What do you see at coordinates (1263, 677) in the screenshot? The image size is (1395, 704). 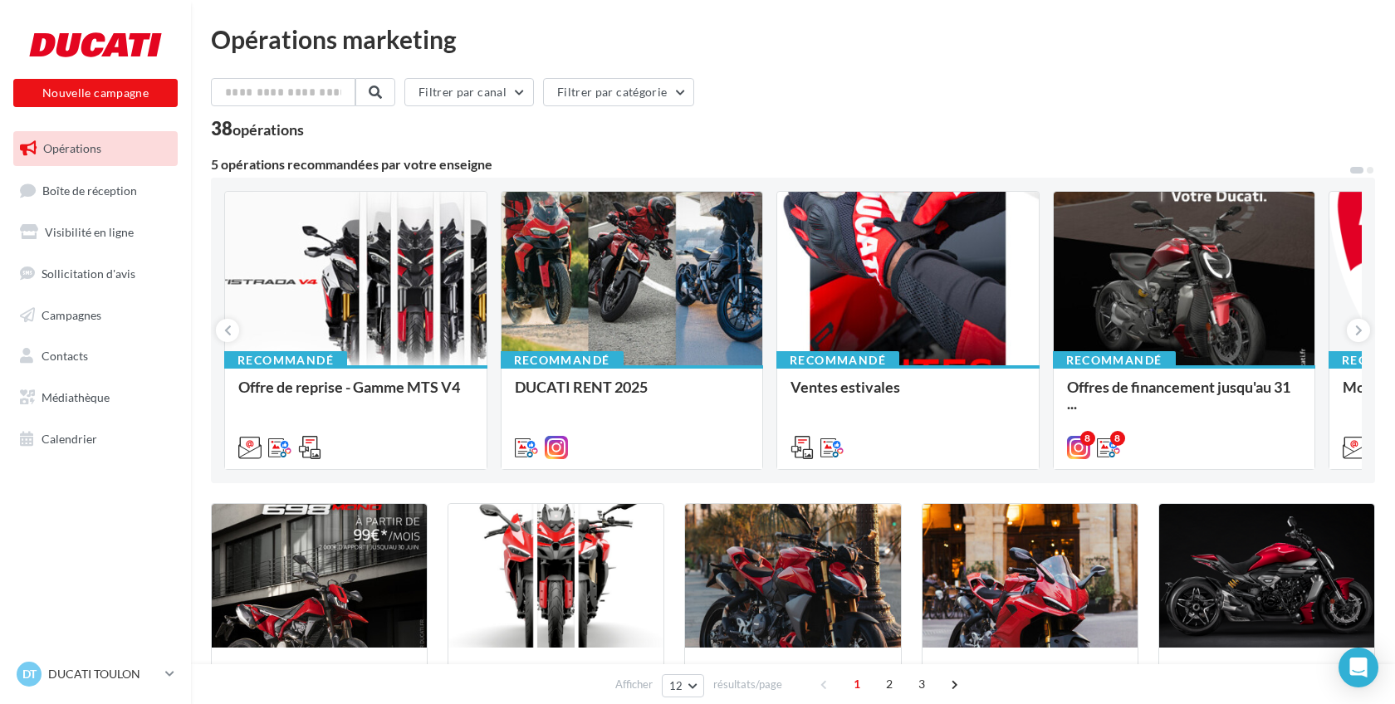 I see `span: Arrivée de la XDiavel V4 en conces...` at bounding box center [1263, 677].